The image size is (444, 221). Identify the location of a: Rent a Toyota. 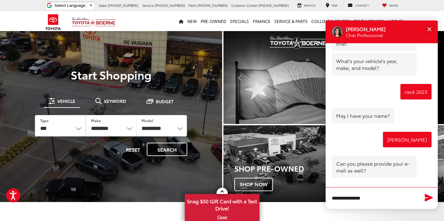
(369, 21).